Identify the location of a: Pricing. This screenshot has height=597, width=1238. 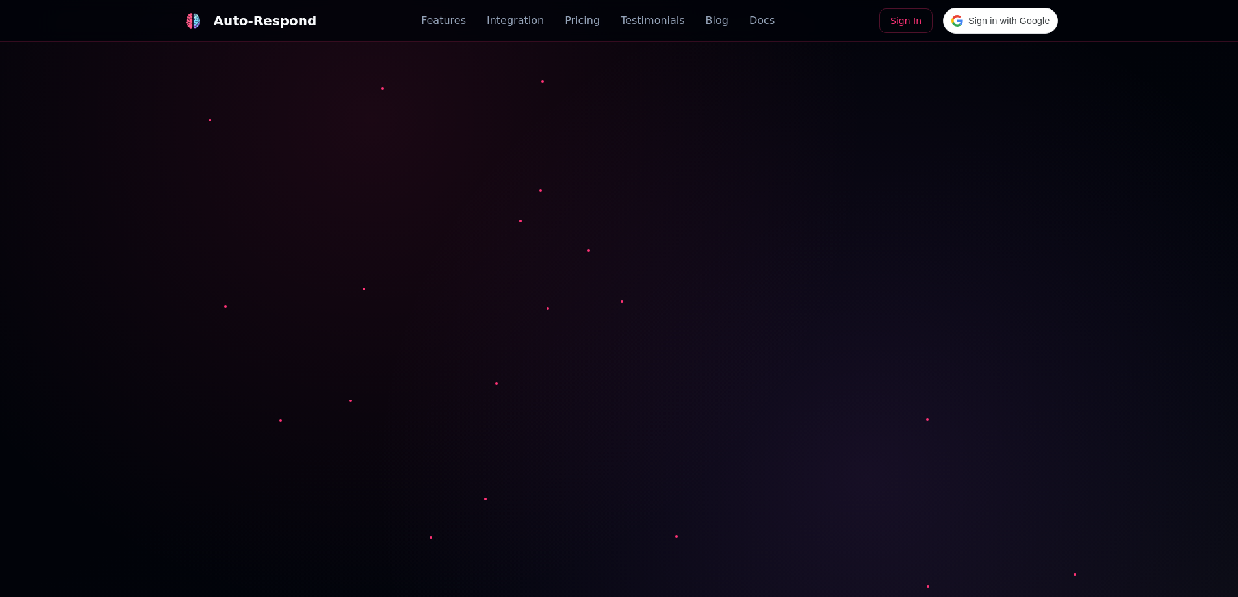
(582, 21).